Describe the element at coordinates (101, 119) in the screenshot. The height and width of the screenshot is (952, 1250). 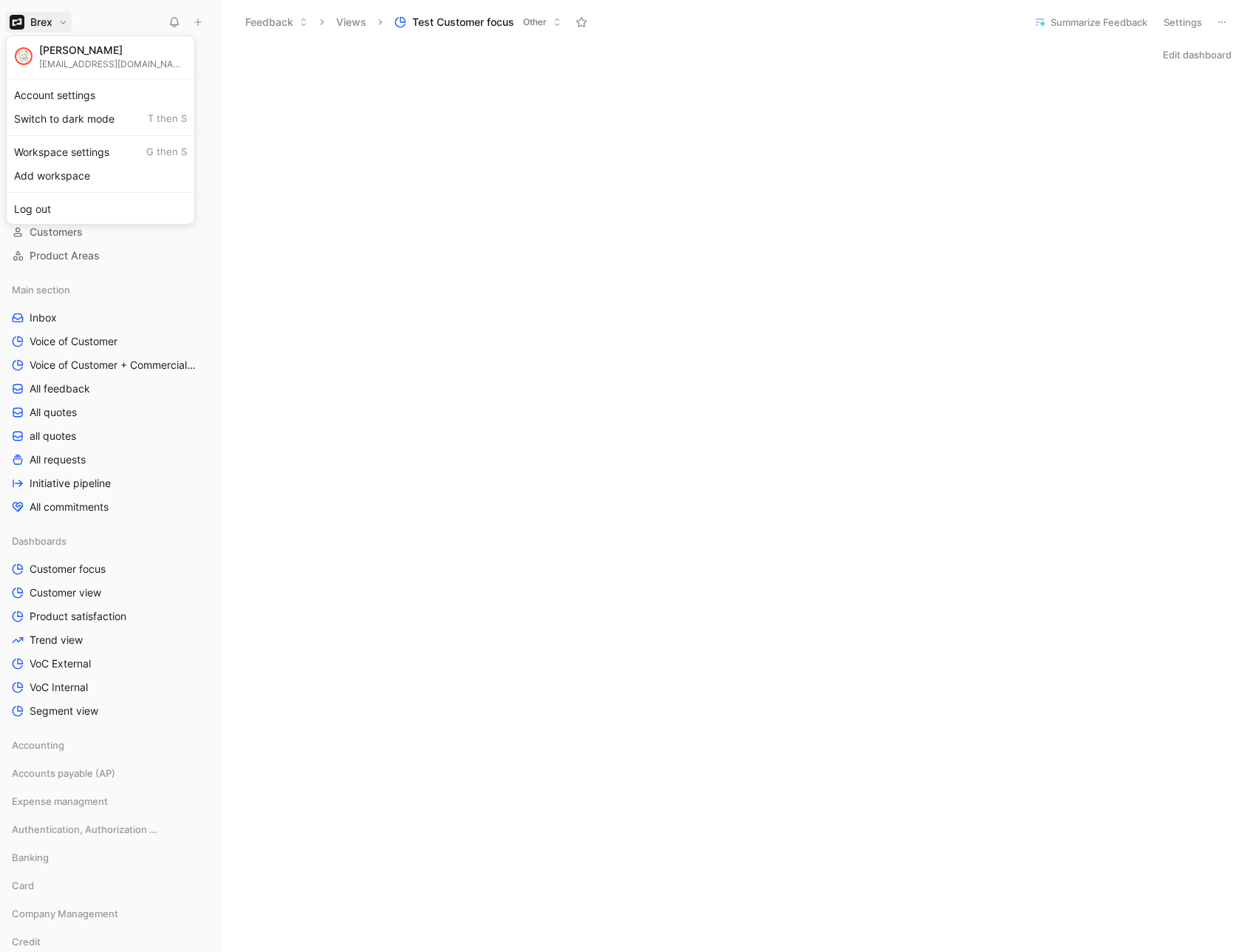
I see `div: Switch to dark mode` at that location.